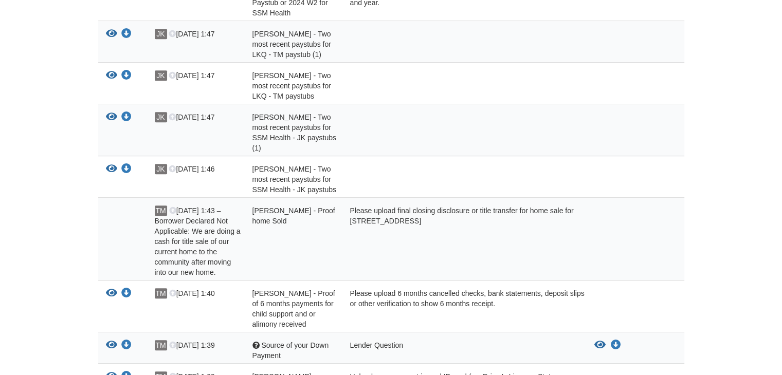 This screenshot has height=375, width=782. What do you see at coordinates (464, 351) in the screenshot?
I see `div: Lender Question` at bounding box center [464, 351].